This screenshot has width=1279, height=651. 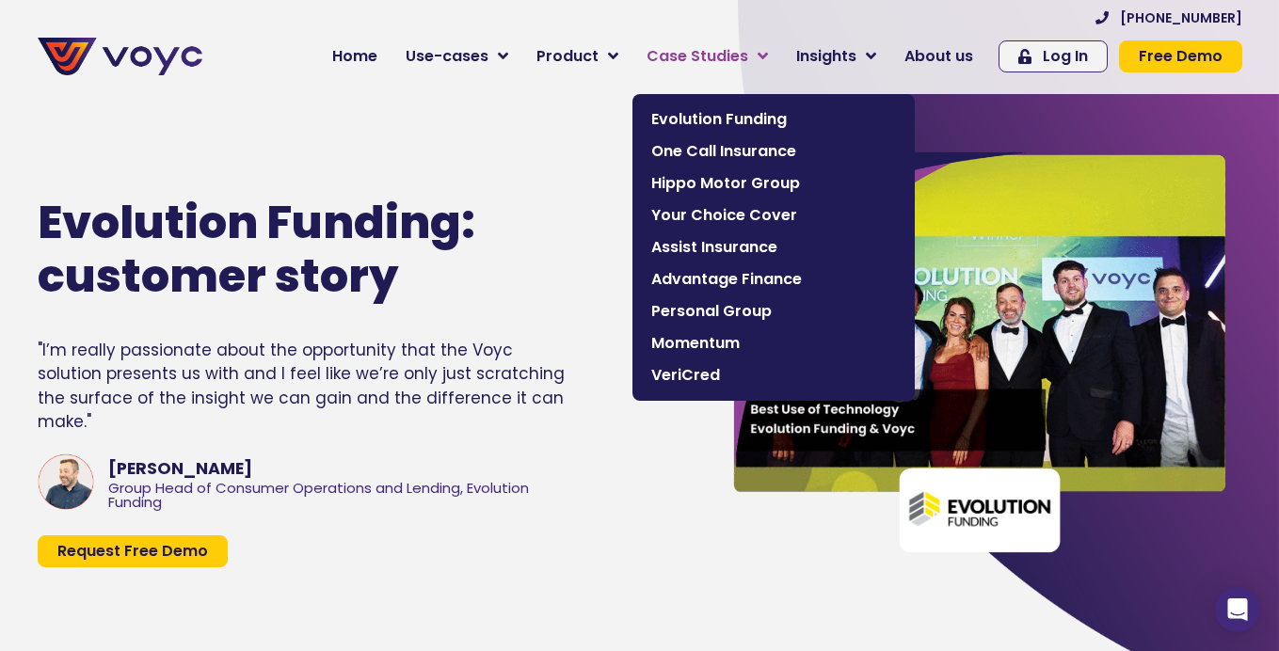 I want to click on a: VeriCred, so click(x=773, y=375).